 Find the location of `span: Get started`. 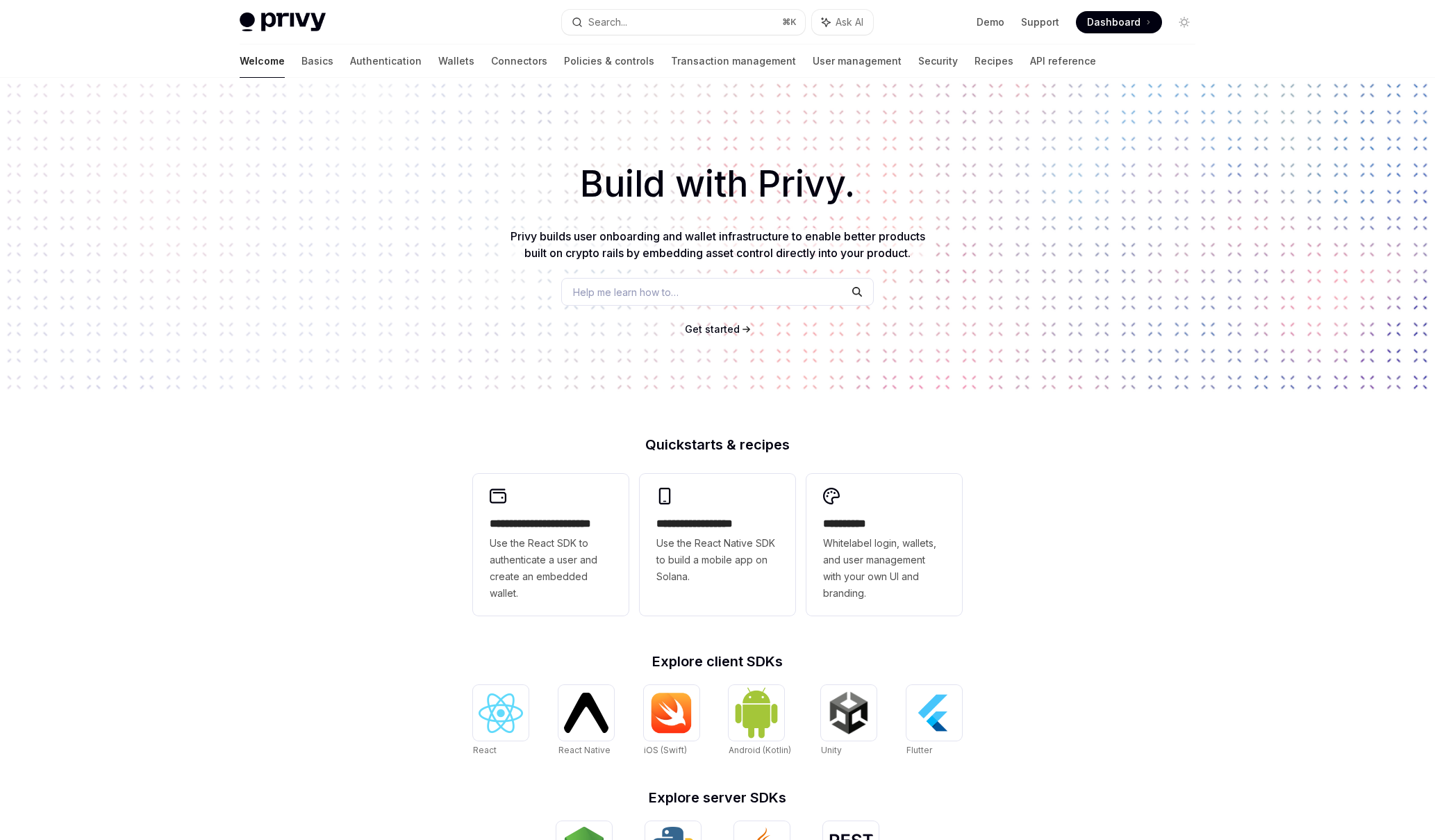

span: Get started is located at coordinates (712, 328).